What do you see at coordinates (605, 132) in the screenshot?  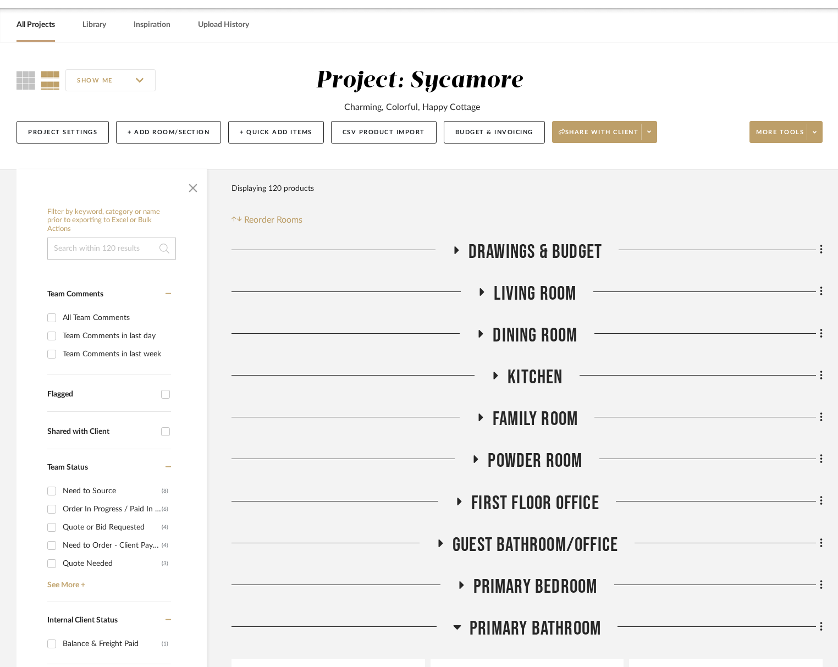 I see `button: Share with client` at bounding box center [605, 132].